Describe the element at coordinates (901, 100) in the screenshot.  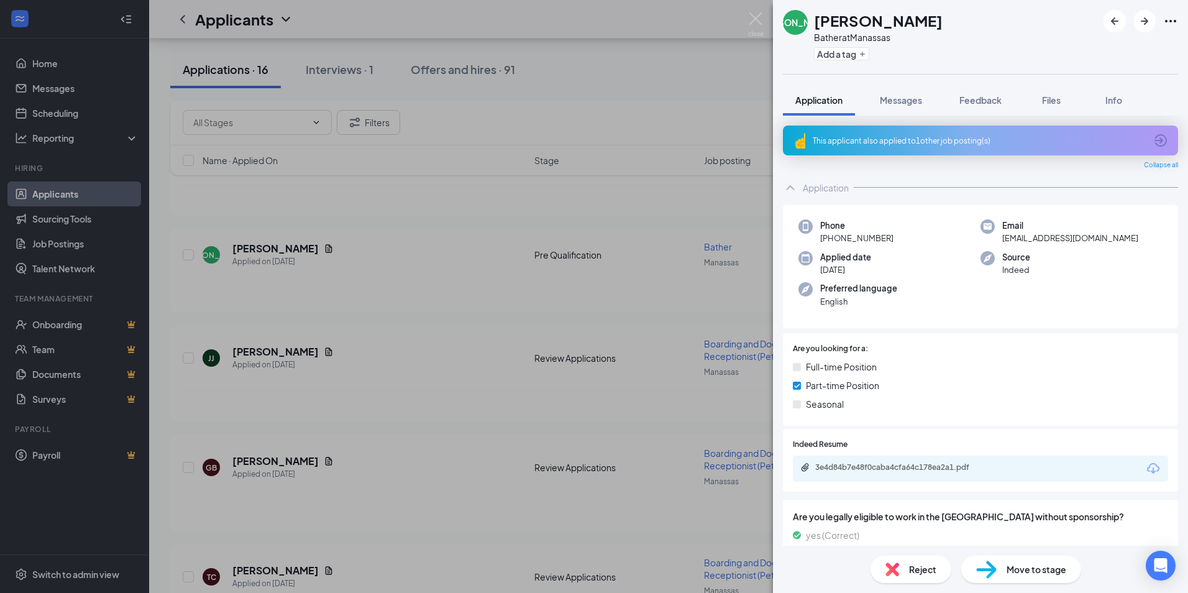
I see `span: Messages` at that location.